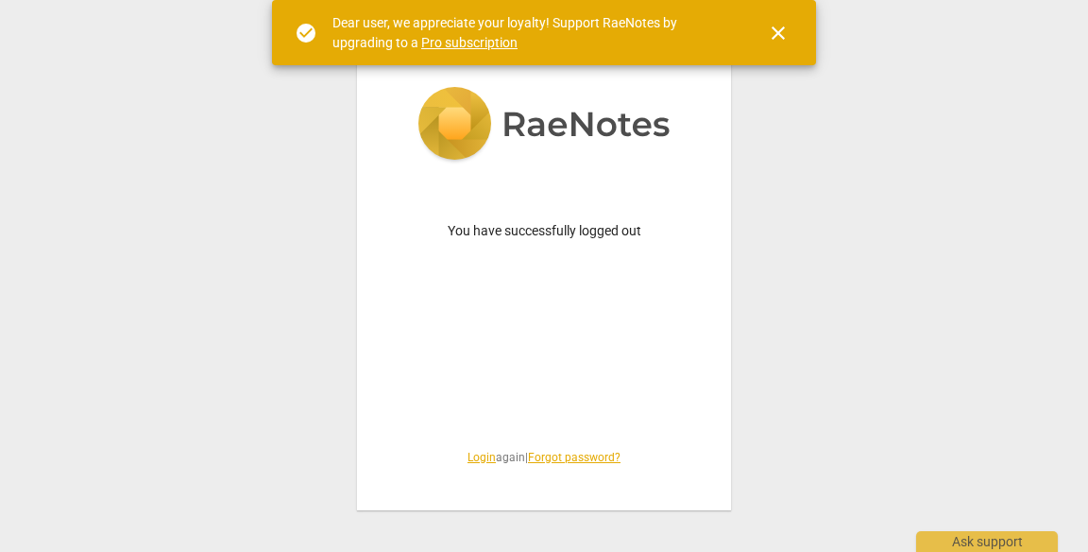  I want to click on span: check_circle, so click(306, 33).